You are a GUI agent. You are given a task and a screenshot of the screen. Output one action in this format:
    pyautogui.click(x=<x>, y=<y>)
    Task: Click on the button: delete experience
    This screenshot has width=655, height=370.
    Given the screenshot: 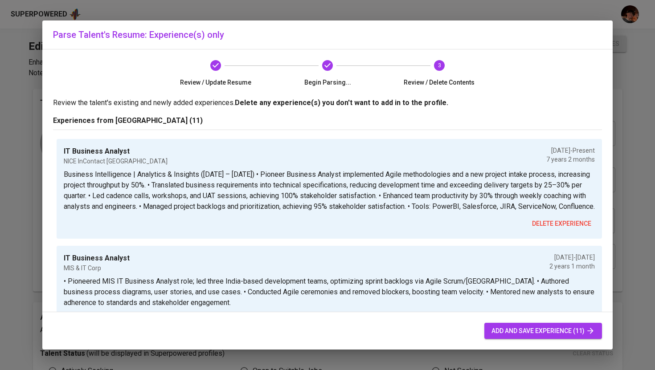 What is the action you would take?
    pyautogui.click(x=561, y=224)
    